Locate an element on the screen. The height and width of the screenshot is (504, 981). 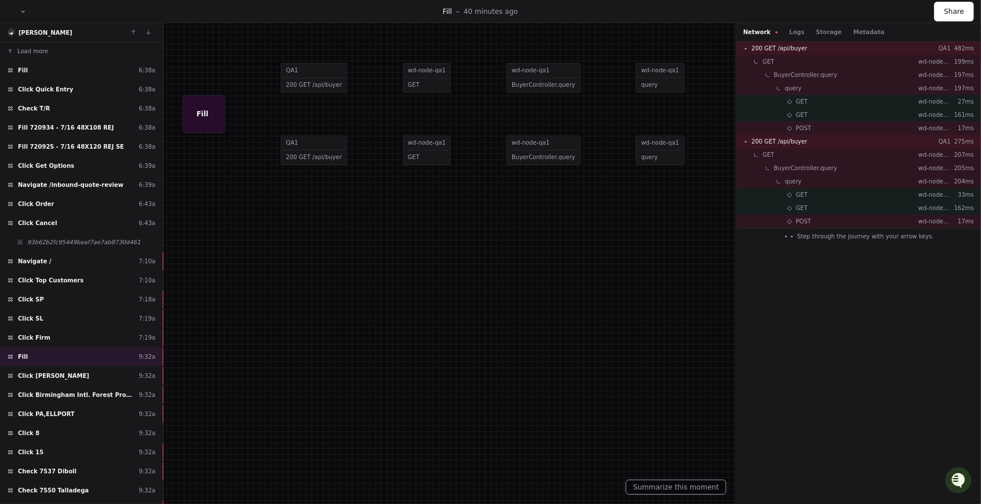
p: 205ms is located at coordinates (963, 168).